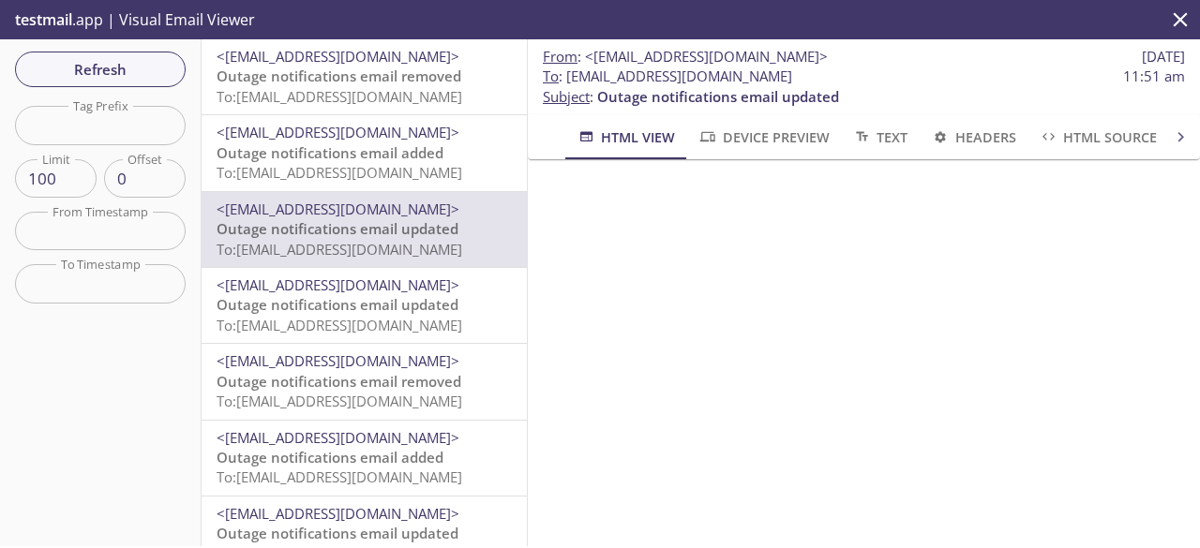 Image resolution: width=1200 pixels, height=548 pixels. I want to click on span: Device Preview, so click(763, 137).